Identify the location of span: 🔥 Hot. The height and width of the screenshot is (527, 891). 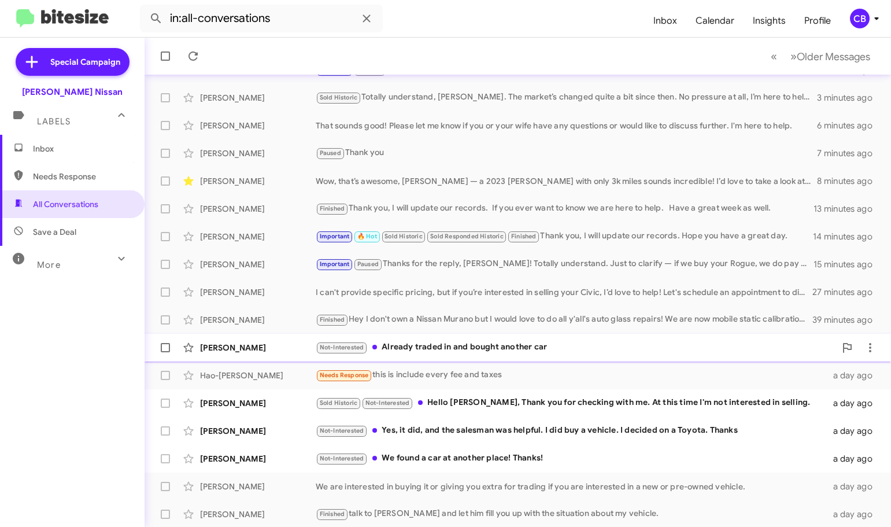
(367, 236).